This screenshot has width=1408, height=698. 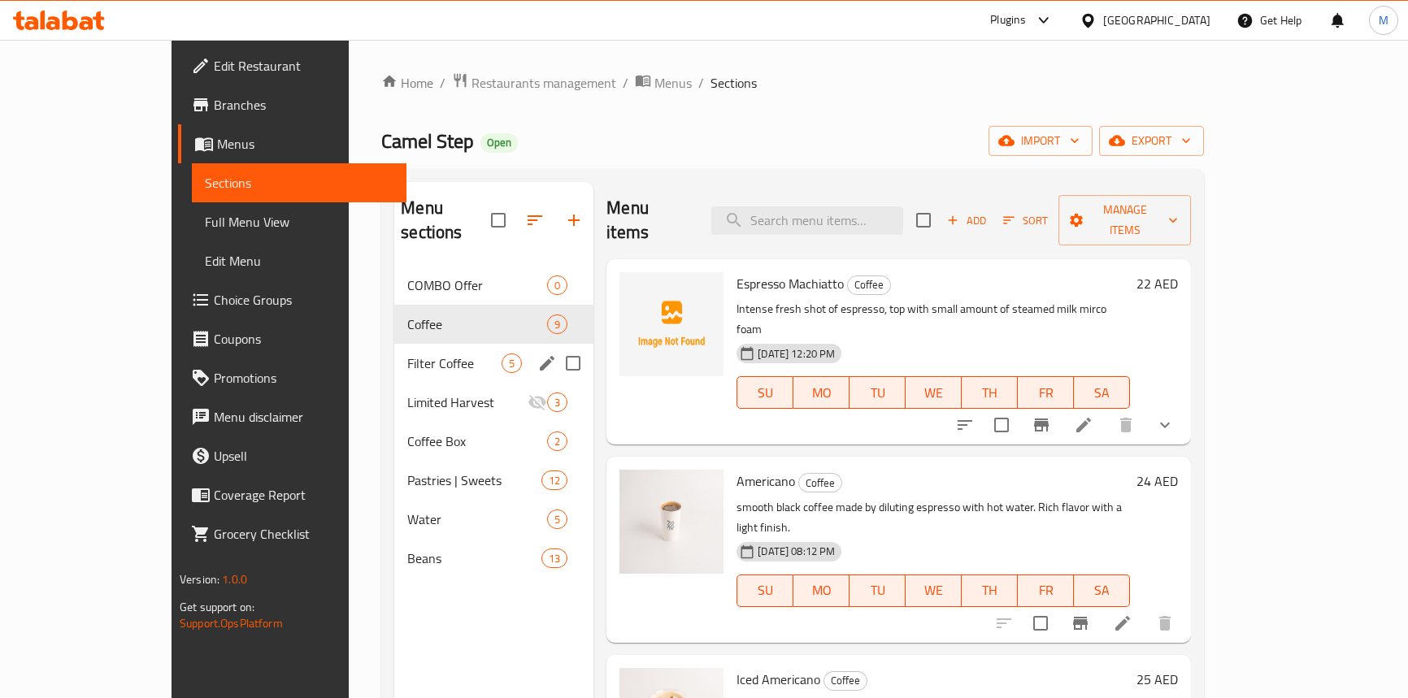 What do you see at coordinates (499, 142) in the screenshot?
I see `span: Open` at bounding box center [499, 142].